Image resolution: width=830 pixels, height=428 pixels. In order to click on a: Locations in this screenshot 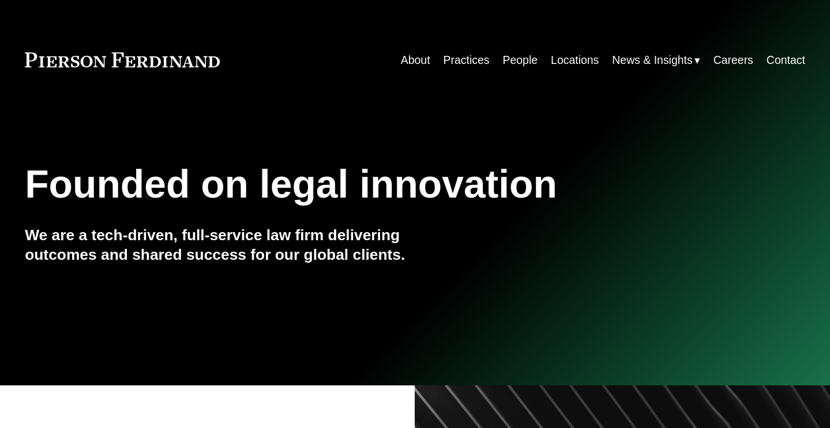, I will do `click(574, 60)`.